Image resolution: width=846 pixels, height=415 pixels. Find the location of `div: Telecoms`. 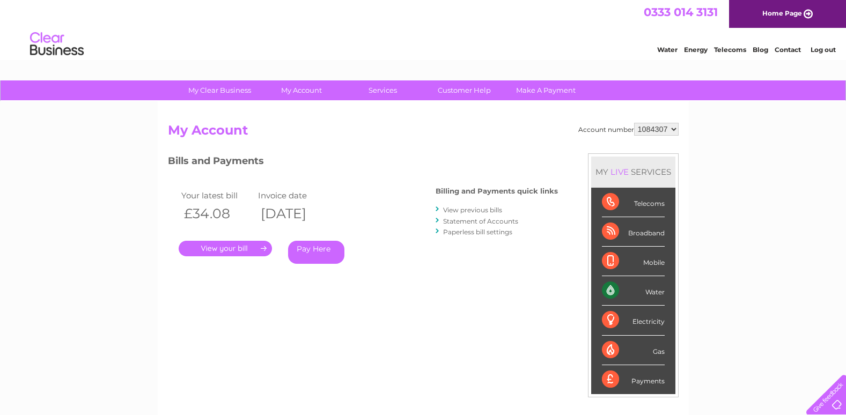

div: Telecoms is located at coordinates (633, 202).